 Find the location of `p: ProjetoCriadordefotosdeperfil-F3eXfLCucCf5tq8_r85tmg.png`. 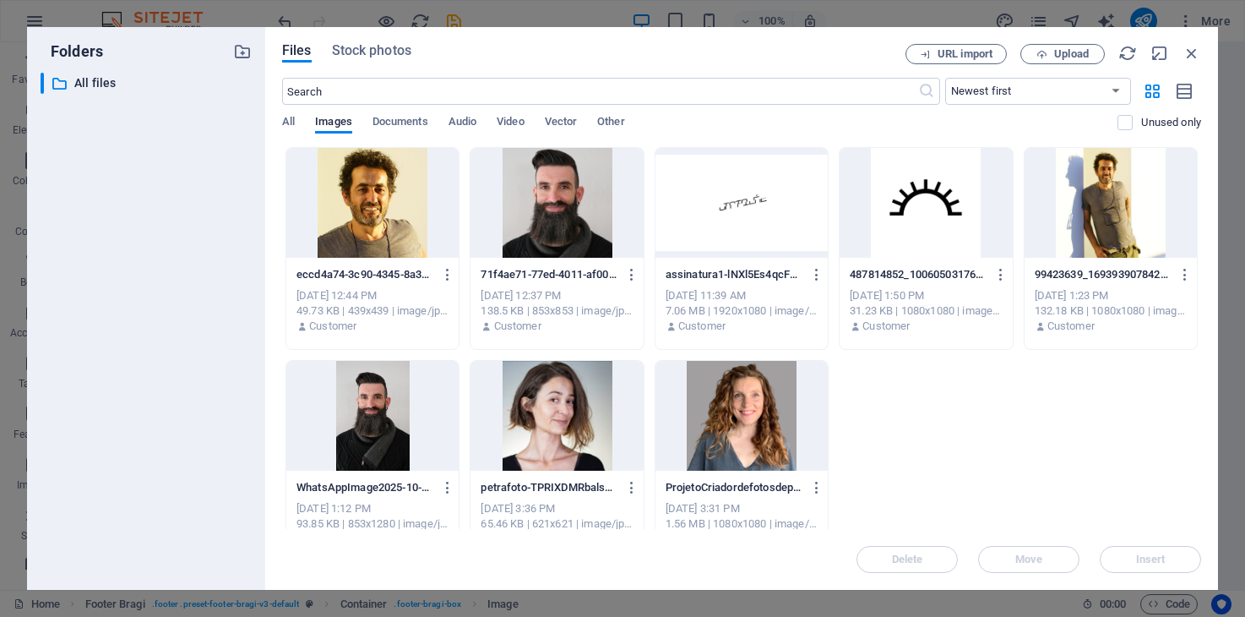

p: ProjetoCriadordefotosdeperfil-F3eXfLCucCf5tq8_r85tmg.png is located at coordinates (734, 487).